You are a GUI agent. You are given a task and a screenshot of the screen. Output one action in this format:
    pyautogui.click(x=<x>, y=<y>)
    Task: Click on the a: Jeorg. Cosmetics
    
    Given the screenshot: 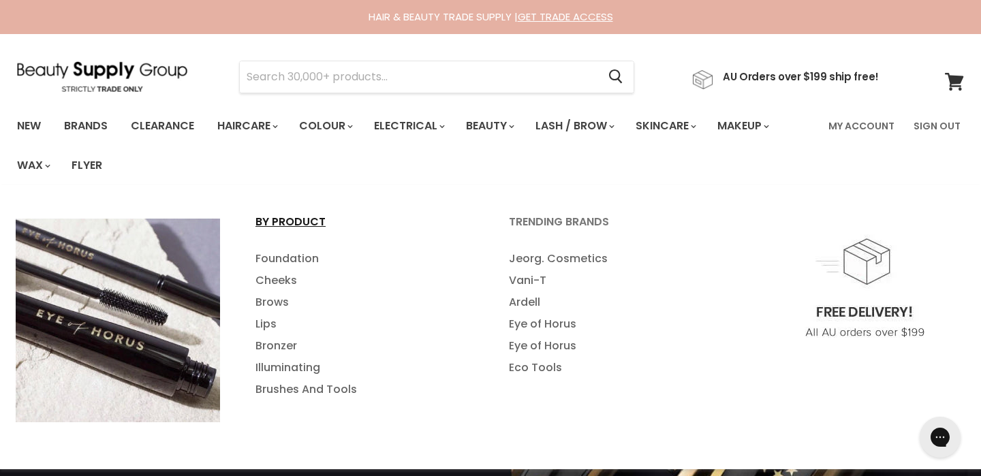 What is the action you would take?
    pyautogui.click(x=617, y=259)
    